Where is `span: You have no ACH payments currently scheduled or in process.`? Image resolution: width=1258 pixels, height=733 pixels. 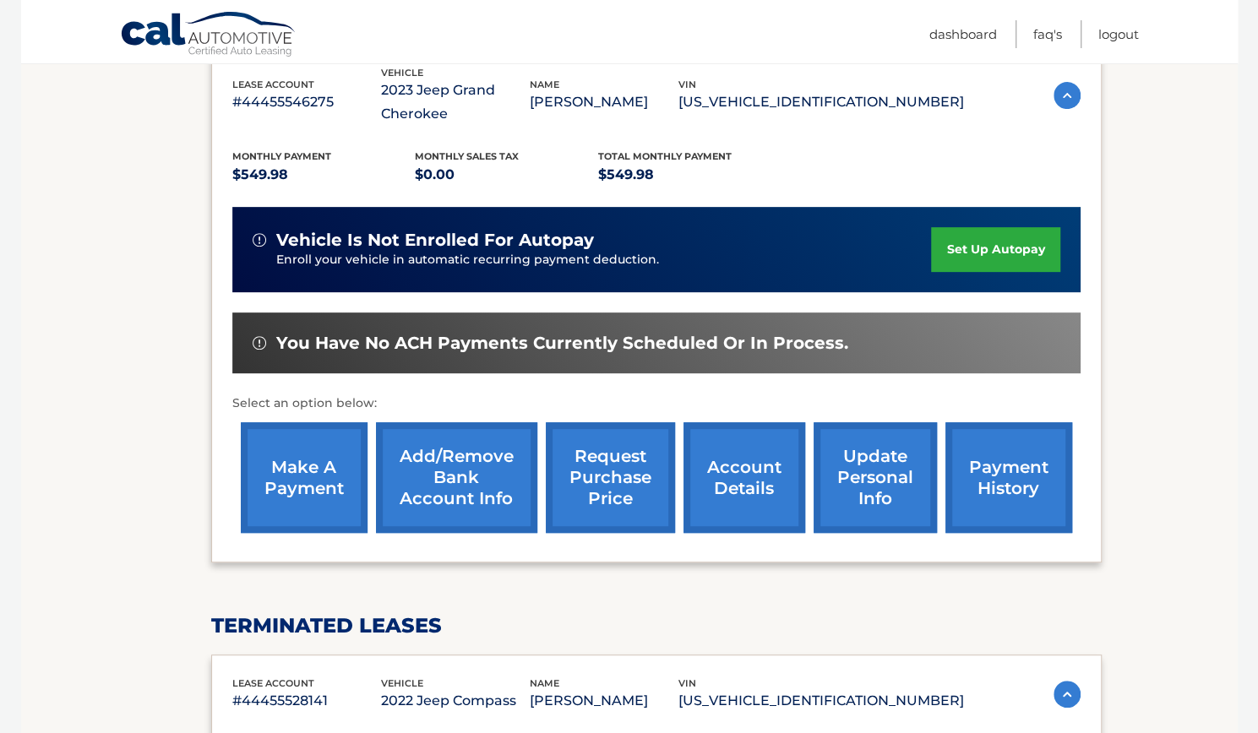
span: You have no ACH payments currently scheduled or in process. is located at coordinates (562, 343).